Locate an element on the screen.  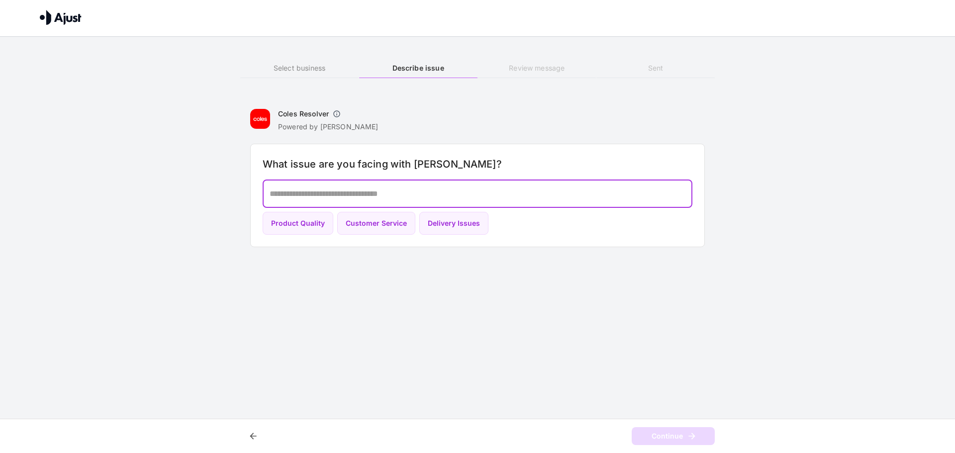
img: Ajust is located at coordinates (61, 17).